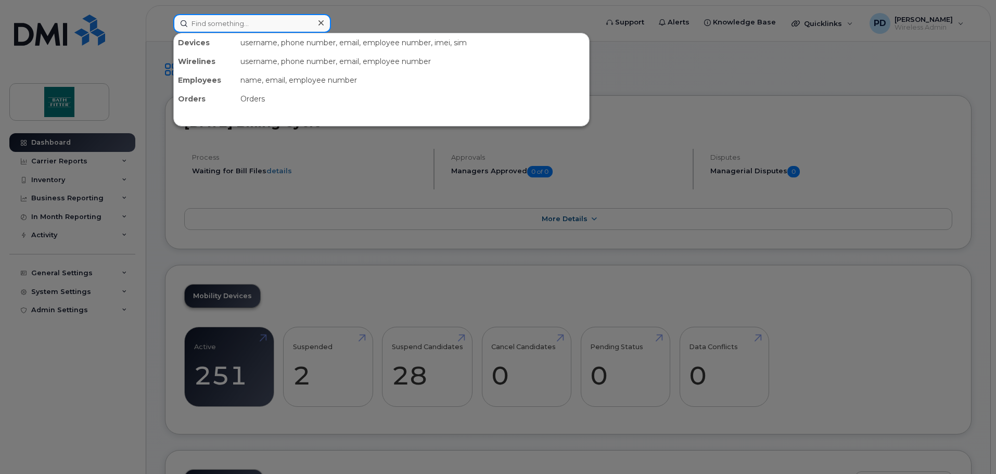 This screenshot has width=996, height=474. Describe the element at coordinates (205, 61) in the screenshot. I see `div: Wirelines` at that location.